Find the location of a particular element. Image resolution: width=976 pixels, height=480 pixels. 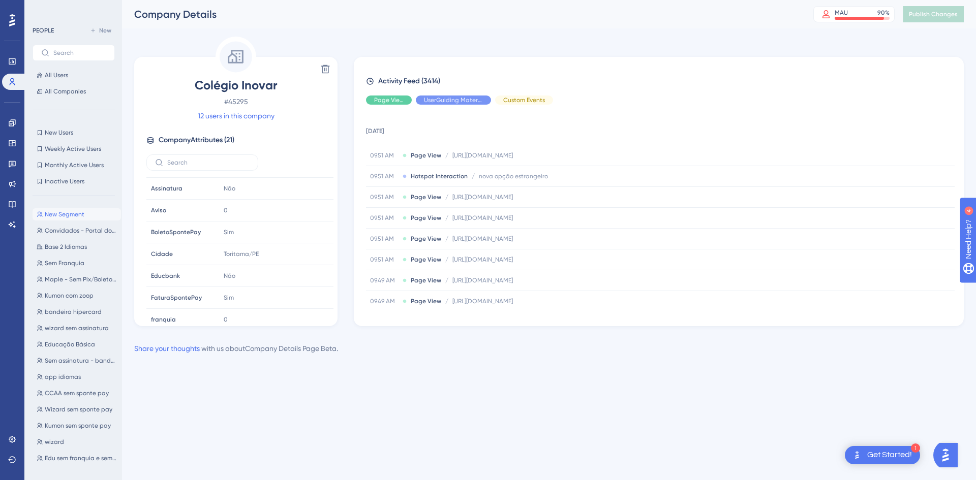

span: Sem Franquia is located at coordinates (65, 263).